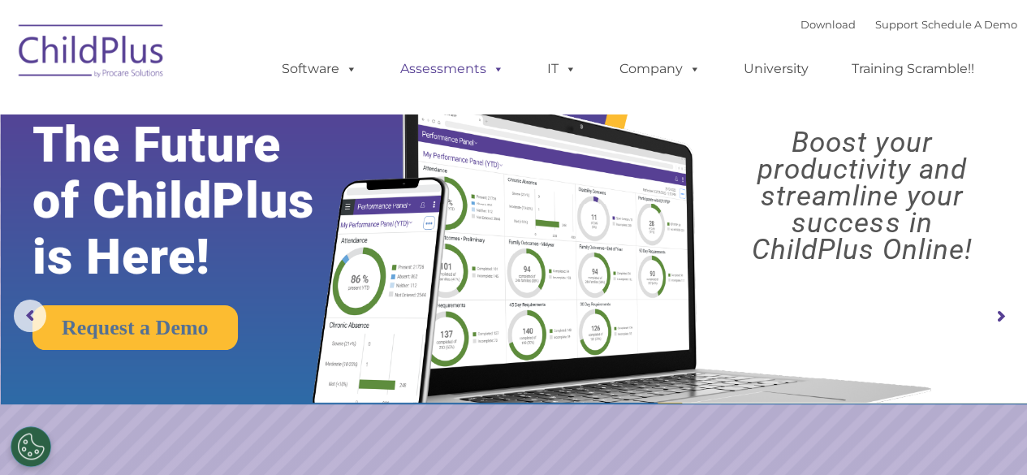 This screenshot has height=475, width=1027. I want to click on a: Support, so click(896, 24).